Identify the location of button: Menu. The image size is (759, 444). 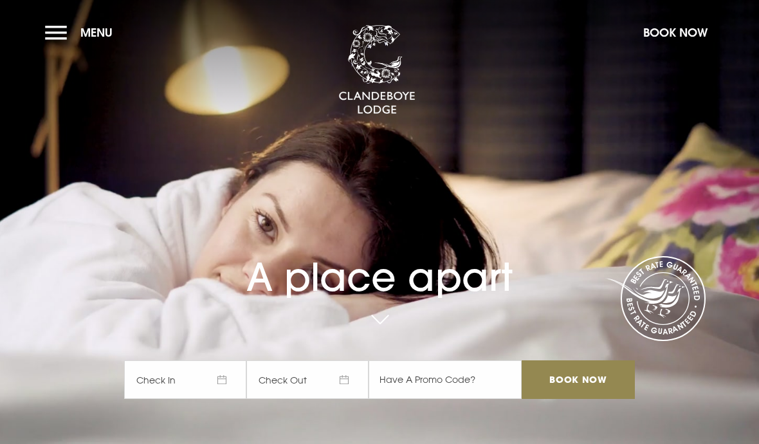
(82, 32).